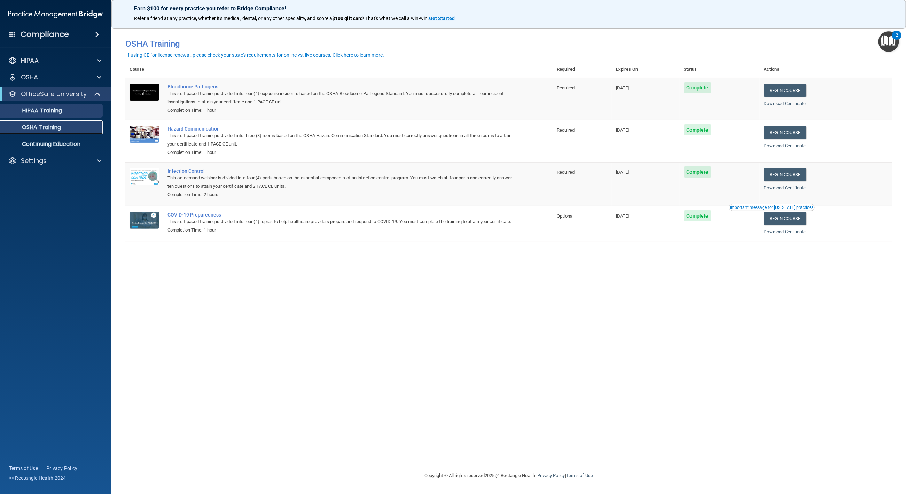 This screenshot has height=494, width=906. Describe the element at coordinates (33, 111) in the screenshot. I see `p: HIPAA Training` at that location.